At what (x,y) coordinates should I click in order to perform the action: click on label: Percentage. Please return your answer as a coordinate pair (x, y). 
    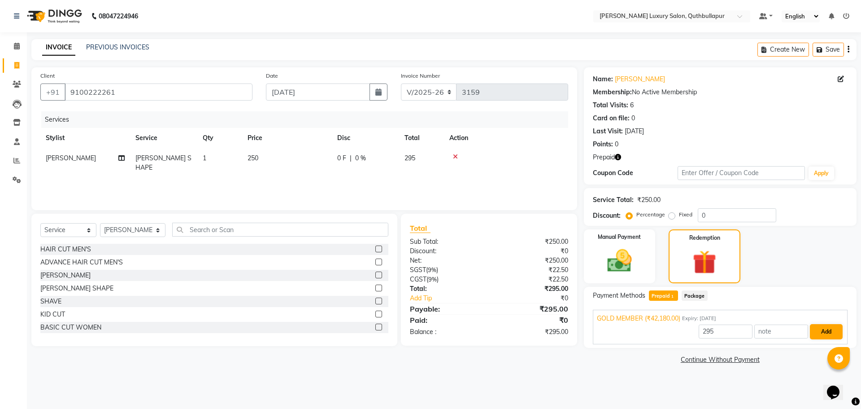
    Looking at the image, I should click on (651, 214).